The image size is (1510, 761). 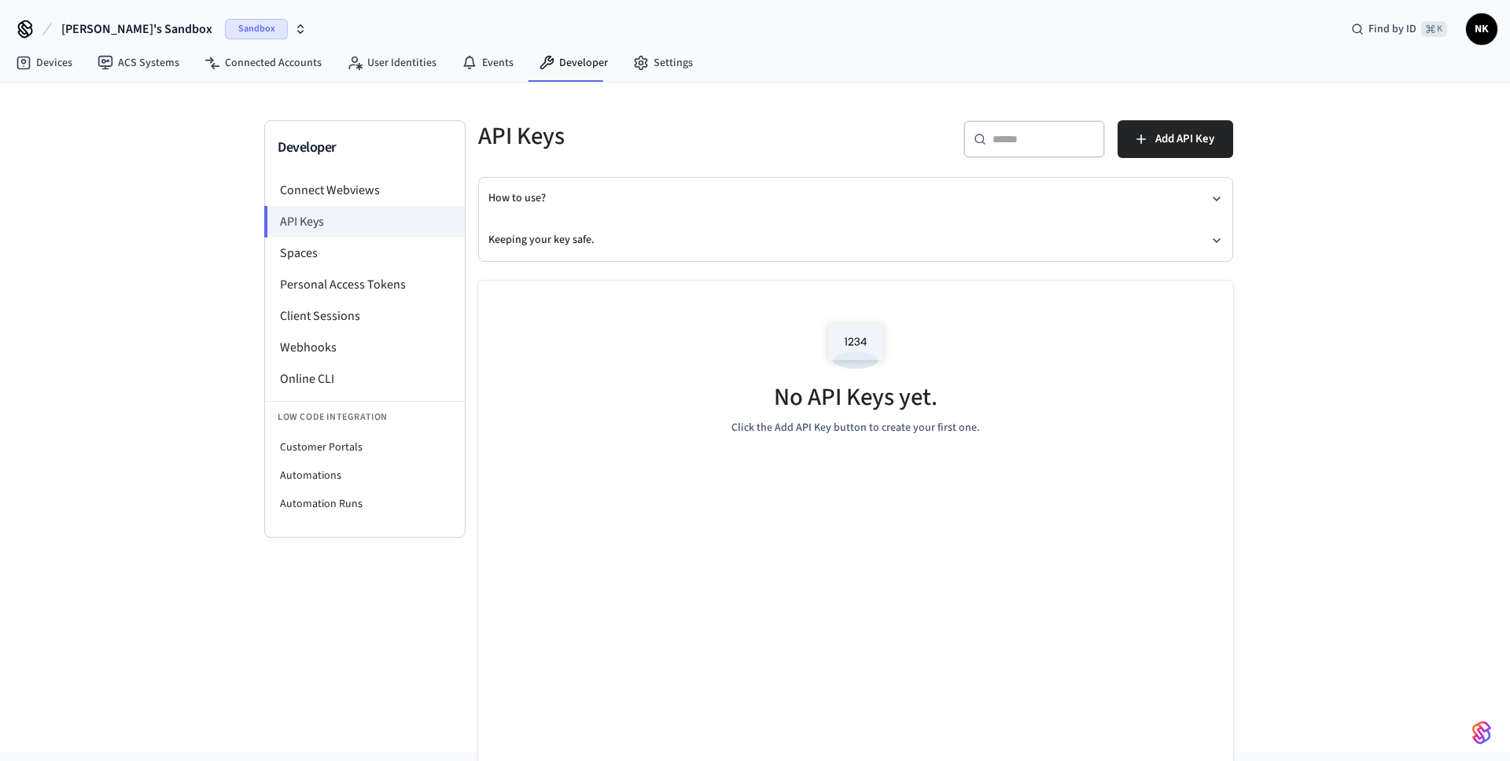 I want to click on a: Events, so click(x=488, y=63).